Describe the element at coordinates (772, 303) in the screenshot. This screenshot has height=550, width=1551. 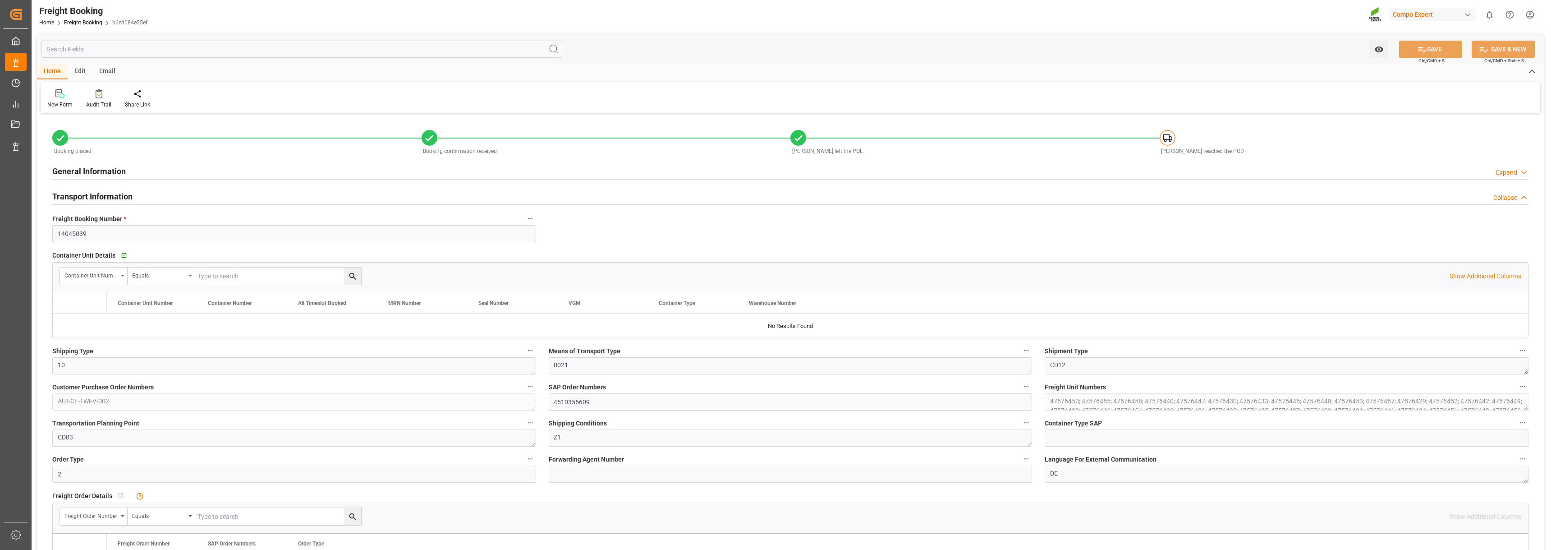
I see `span: Warehouse Number` at that location.